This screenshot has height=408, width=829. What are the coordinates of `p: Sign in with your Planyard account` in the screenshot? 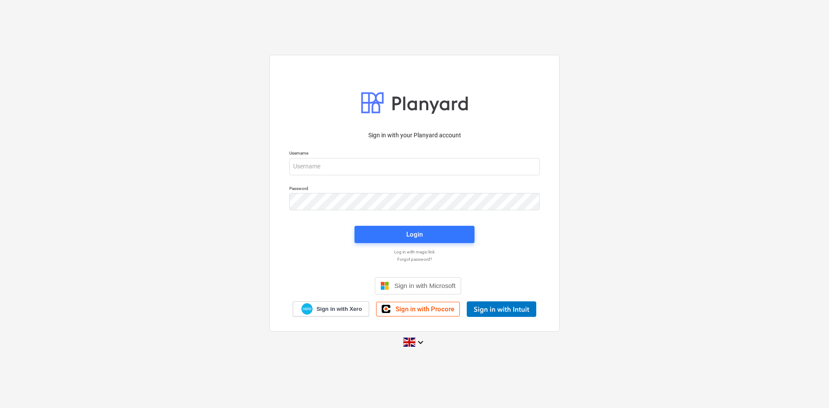 It's located at (415, 135).